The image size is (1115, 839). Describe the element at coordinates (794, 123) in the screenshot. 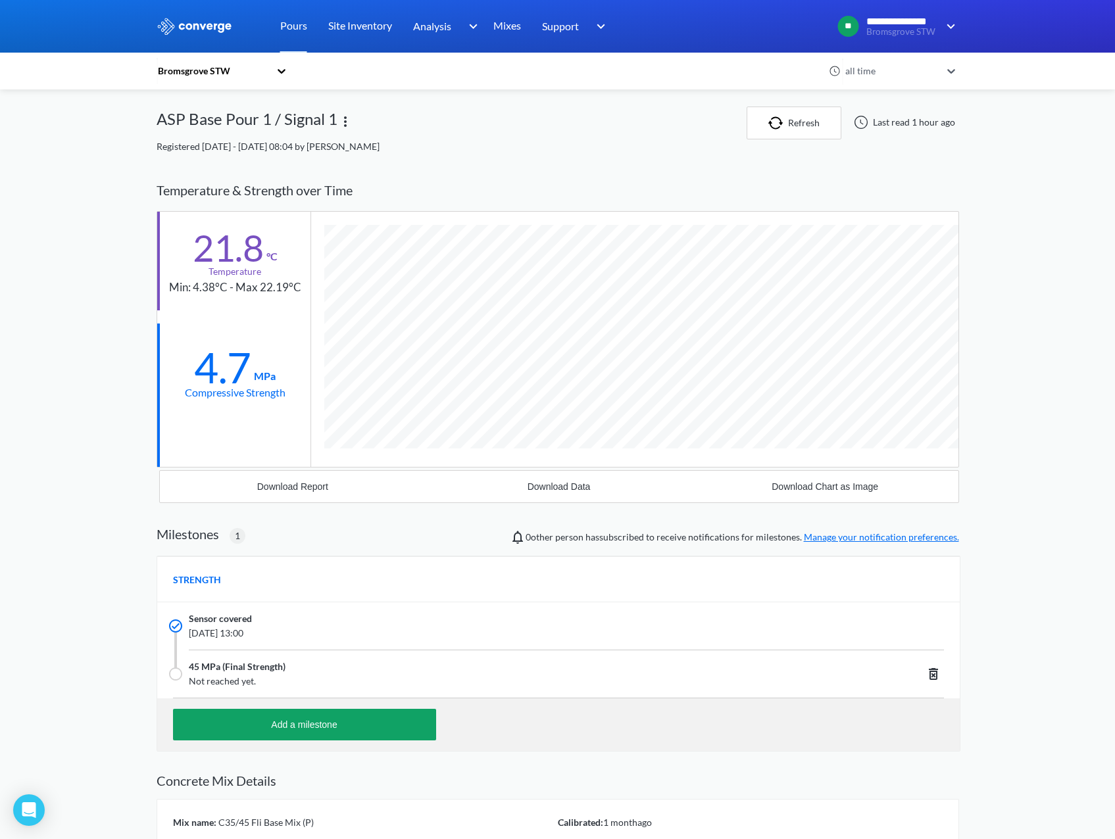

I see `button: Refresh` at that location.